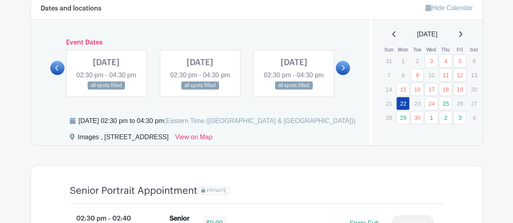 The image size is (513, 223). Describe the element at coordinates (388, 50) in the screenshot. I see `th: Sun` at that location.